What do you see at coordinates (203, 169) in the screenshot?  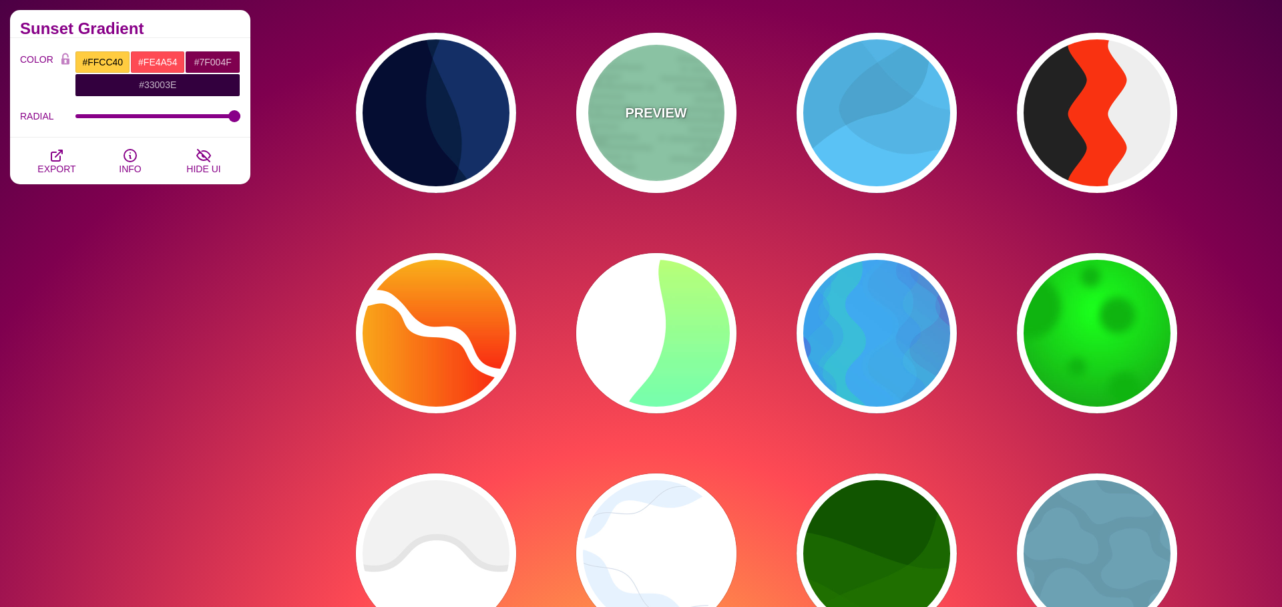 I see `span: HIDE UI` at bounding box center [203, 169].